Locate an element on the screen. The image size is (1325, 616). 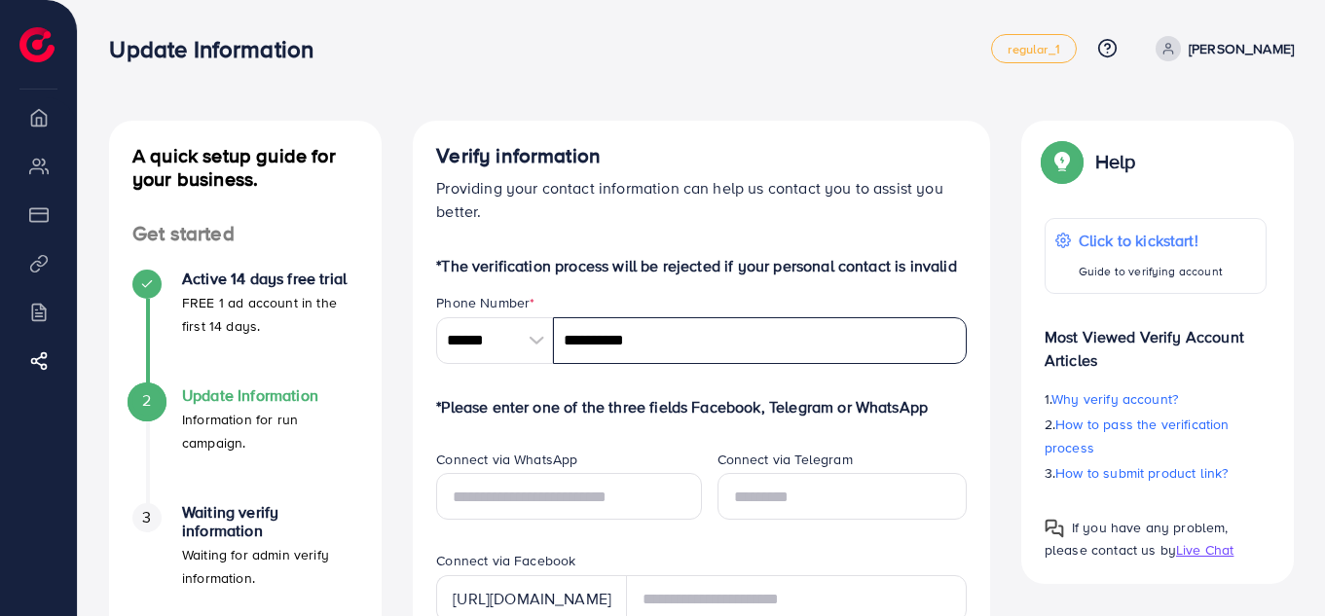
p: Information for run campaign. is located at coordinates (270, 431).